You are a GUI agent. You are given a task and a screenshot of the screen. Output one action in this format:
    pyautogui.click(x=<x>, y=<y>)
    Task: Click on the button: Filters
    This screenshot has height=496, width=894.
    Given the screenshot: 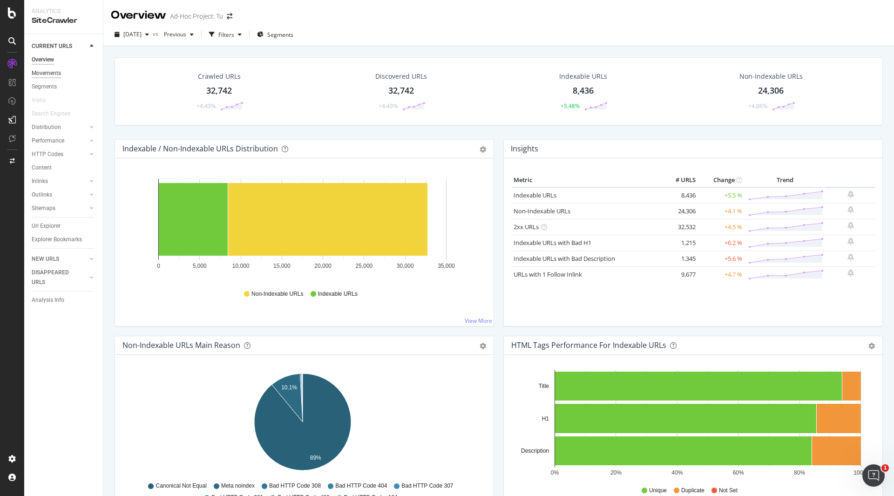 What is the action you would take?
    pyautogui.click(x=225, y=34)
    